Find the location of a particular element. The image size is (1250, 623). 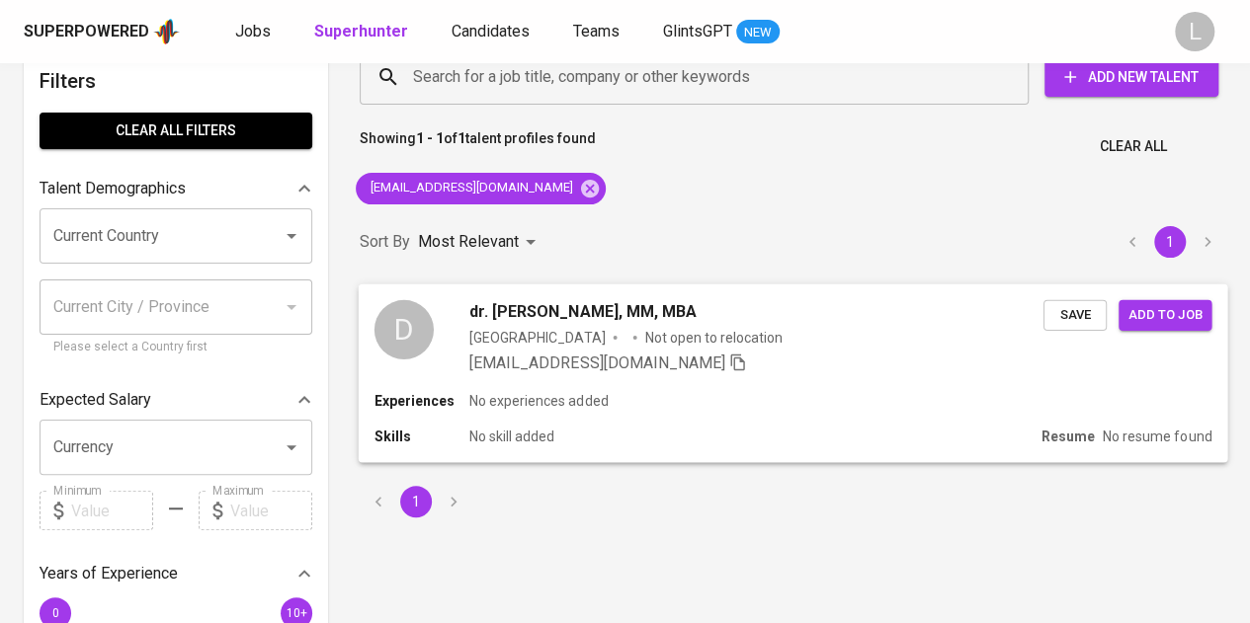

span: NEW is located at coordinates (758, 33).